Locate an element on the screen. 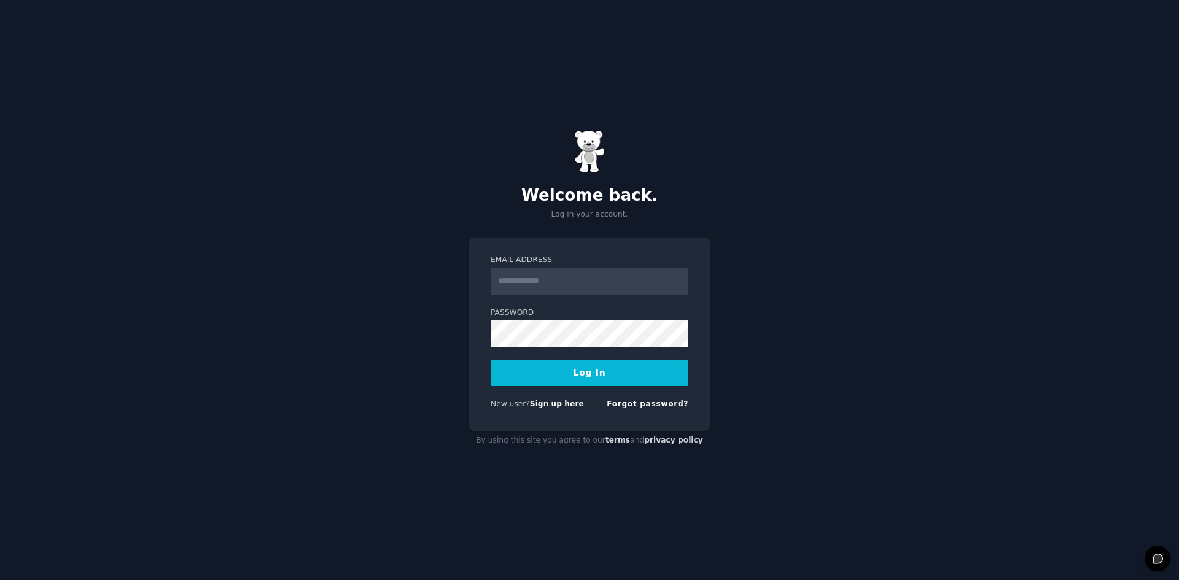  img: Gummy Bear is located at coordinates (590, 152).